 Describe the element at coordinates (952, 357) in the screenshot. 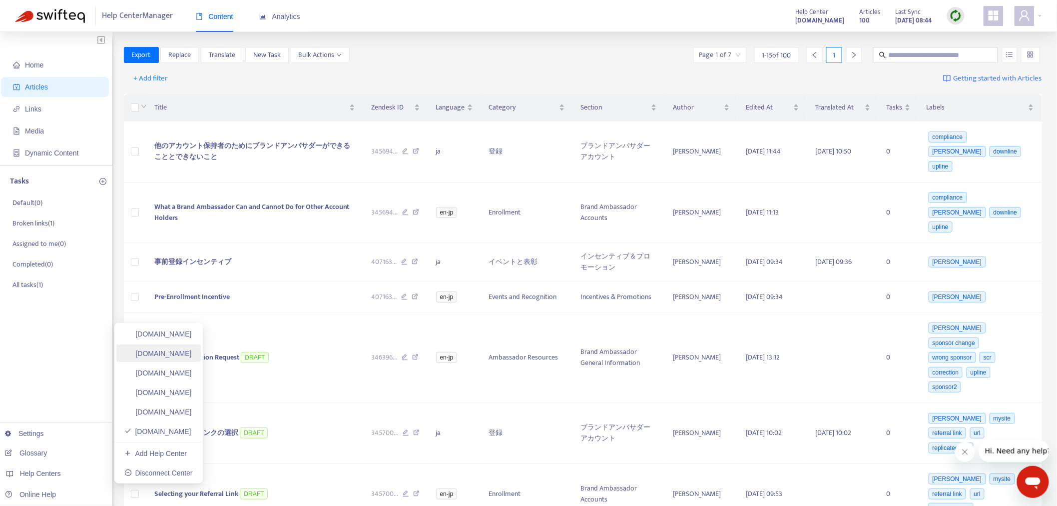

I see `span: wrong sponsor` at that location.